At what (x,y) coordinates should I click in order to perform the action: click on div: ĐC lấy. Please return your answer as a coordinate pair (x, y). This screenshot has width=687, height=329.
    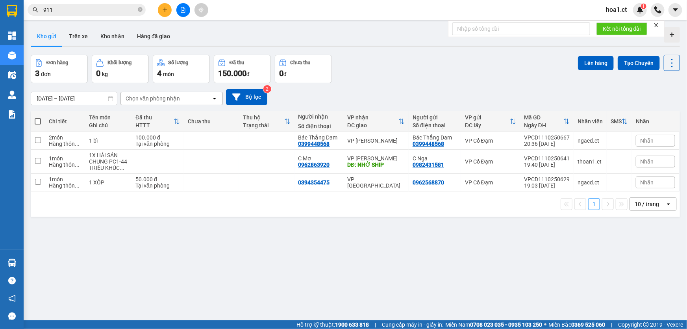
    Looking at the image, I should click on (487, 125).